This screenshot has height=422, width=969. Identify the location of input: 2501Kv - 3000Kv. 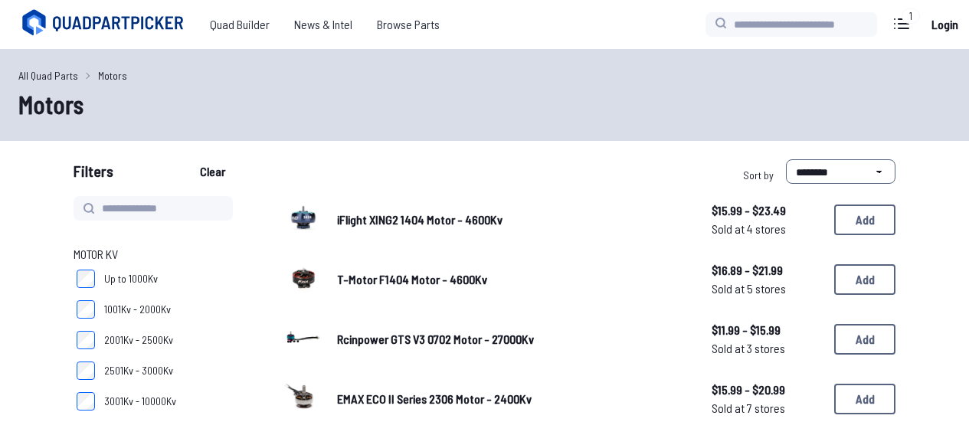
(86, 371).